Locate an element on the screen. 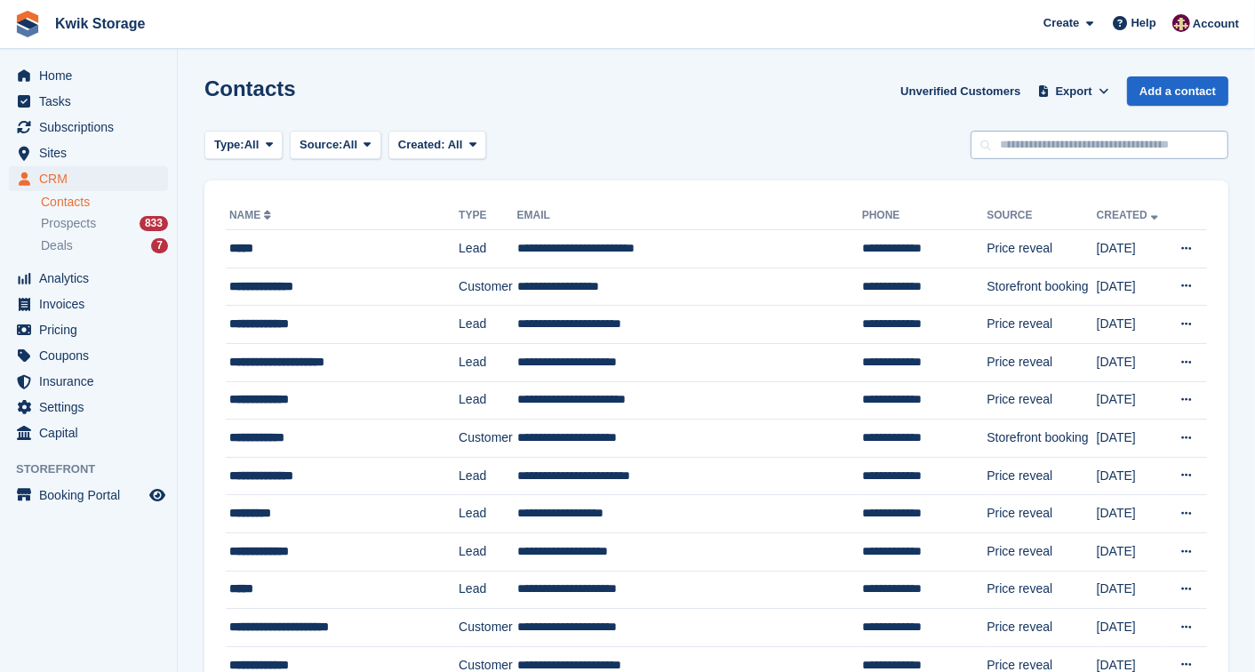  span: Pricing is located at coordinates (92, 330).